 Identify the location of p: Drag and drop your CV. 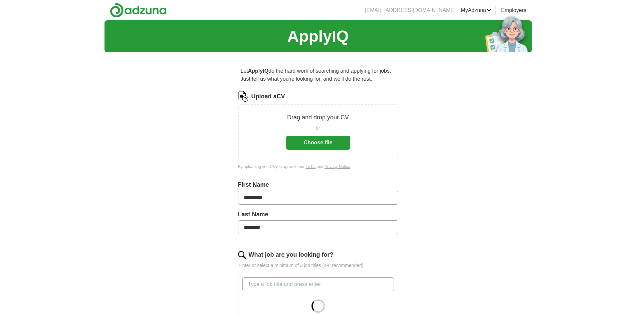
(318, 118).